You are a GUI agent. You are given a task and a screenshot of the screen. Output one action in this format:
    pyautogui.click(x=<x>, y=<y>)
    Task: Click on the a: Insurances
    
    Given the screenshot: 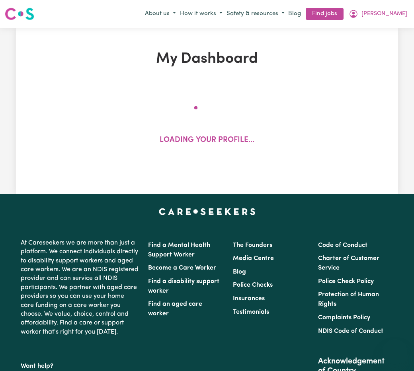 What is the action you would take?
    pyautogui.click(x=249, y=299)
    